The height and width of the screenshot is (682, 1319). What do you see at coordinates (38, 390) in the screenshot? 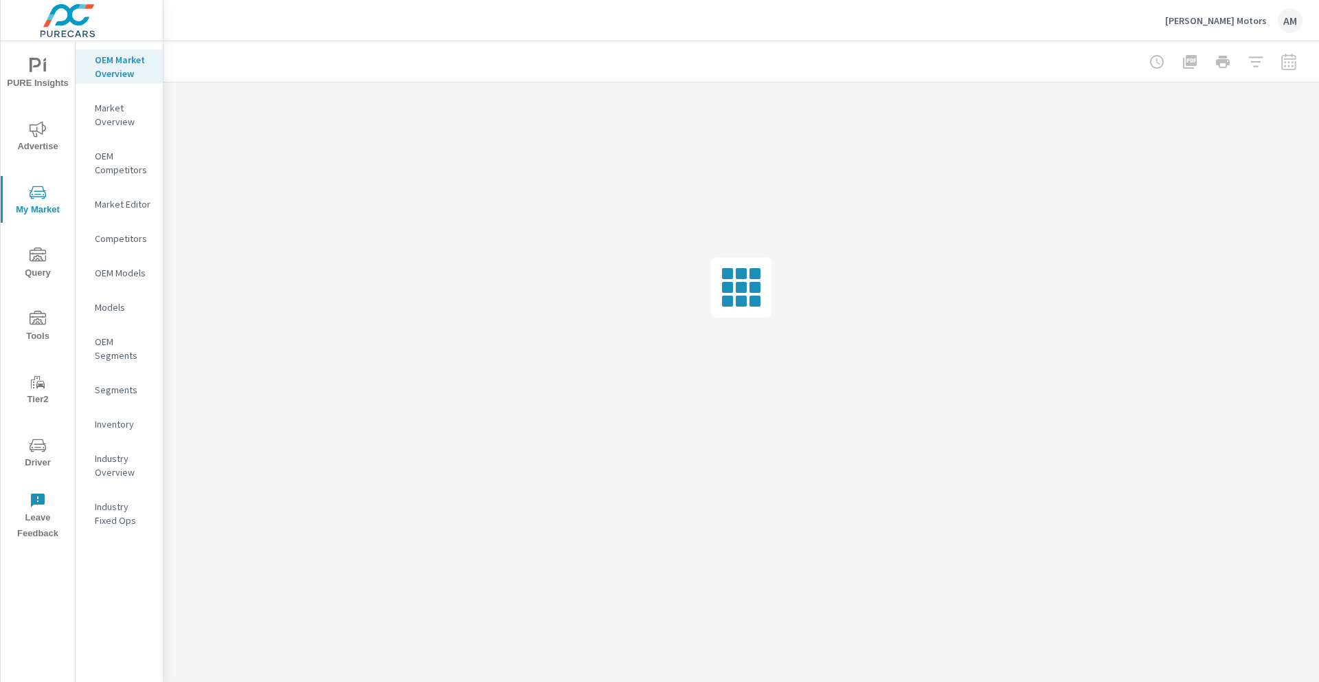
I see `span: Tier2` at bounding box center [38, 390].